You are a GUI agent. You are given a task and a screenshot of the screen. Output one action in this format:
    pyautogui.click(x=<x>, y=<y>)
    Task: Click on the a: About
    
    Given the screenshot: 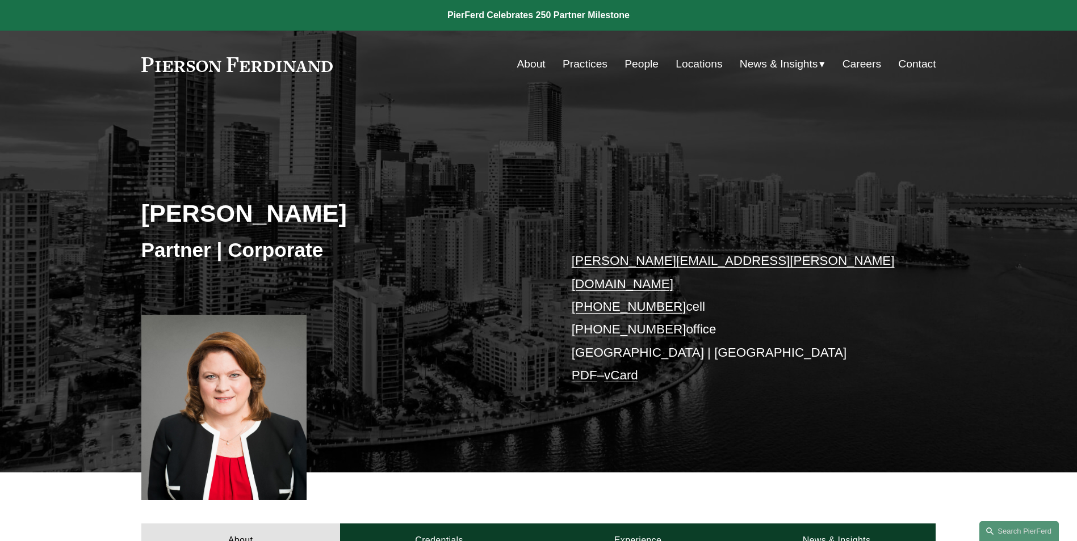 What is the action you would take?
    pyautogui.click(x=531, y=64)
    